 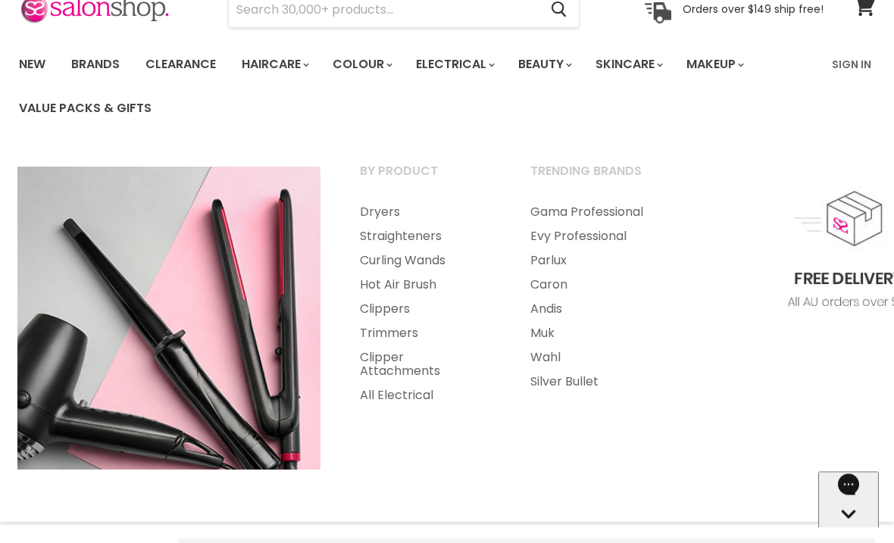 I want to click on a: Evy Professional, so click(x=595, y=237).